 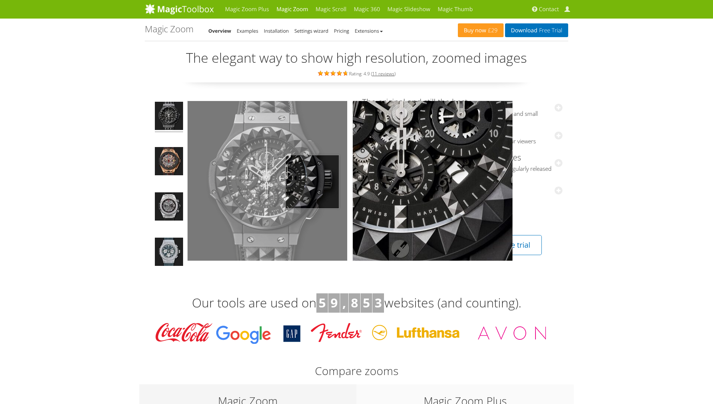 I want to click on a: Big Bang Depeche Mode, so click(x=169, y=117).